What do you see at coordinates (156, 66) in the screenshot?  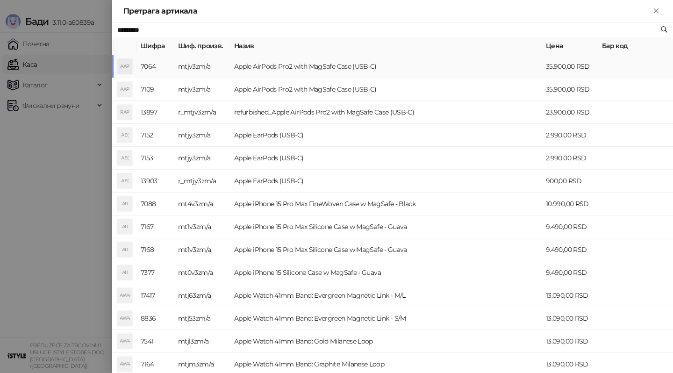 I see `td: 7064` at bounding box center [156, 66].